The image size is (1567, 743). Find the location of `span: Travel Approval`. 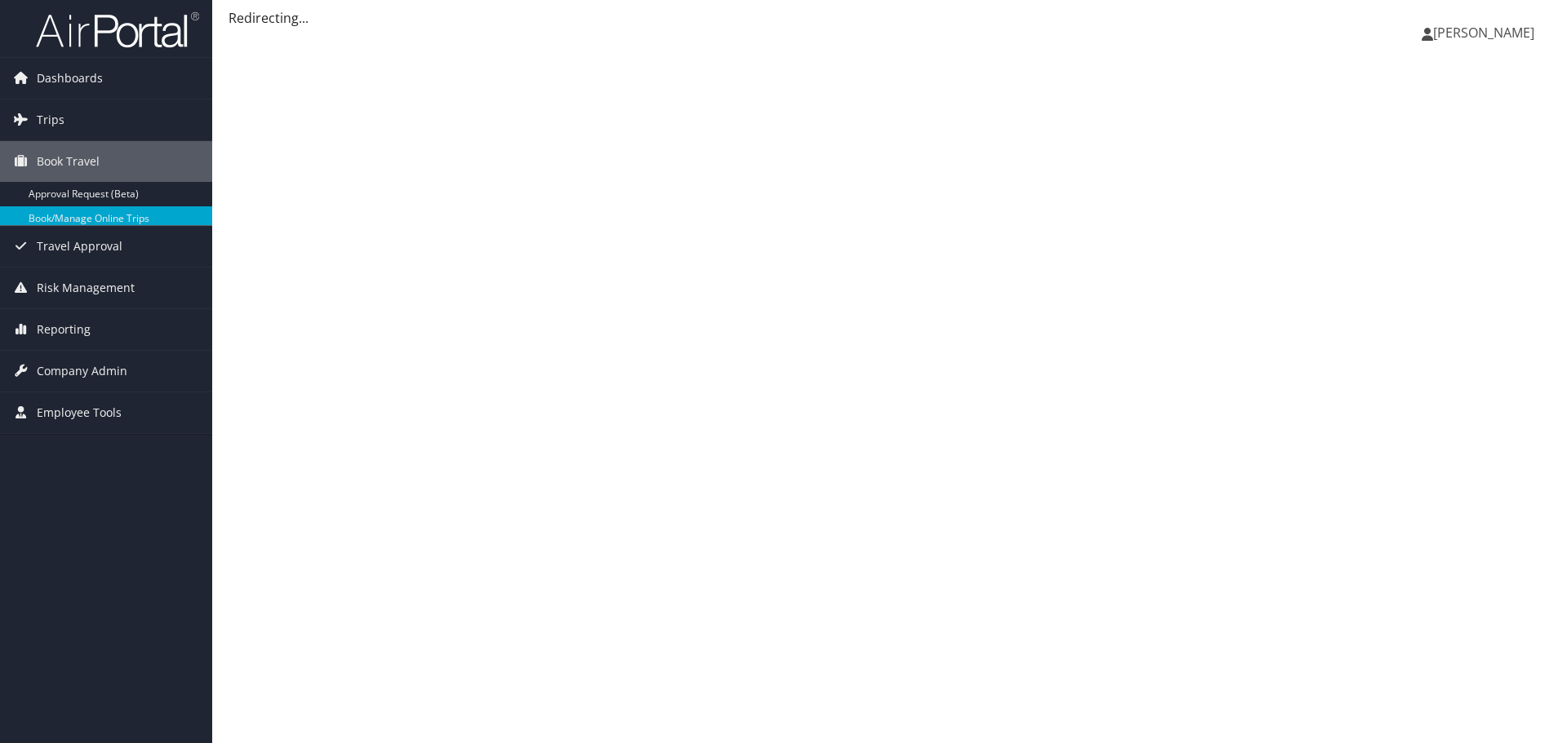

span: Travel Approval is located at coordinates (79, 246).